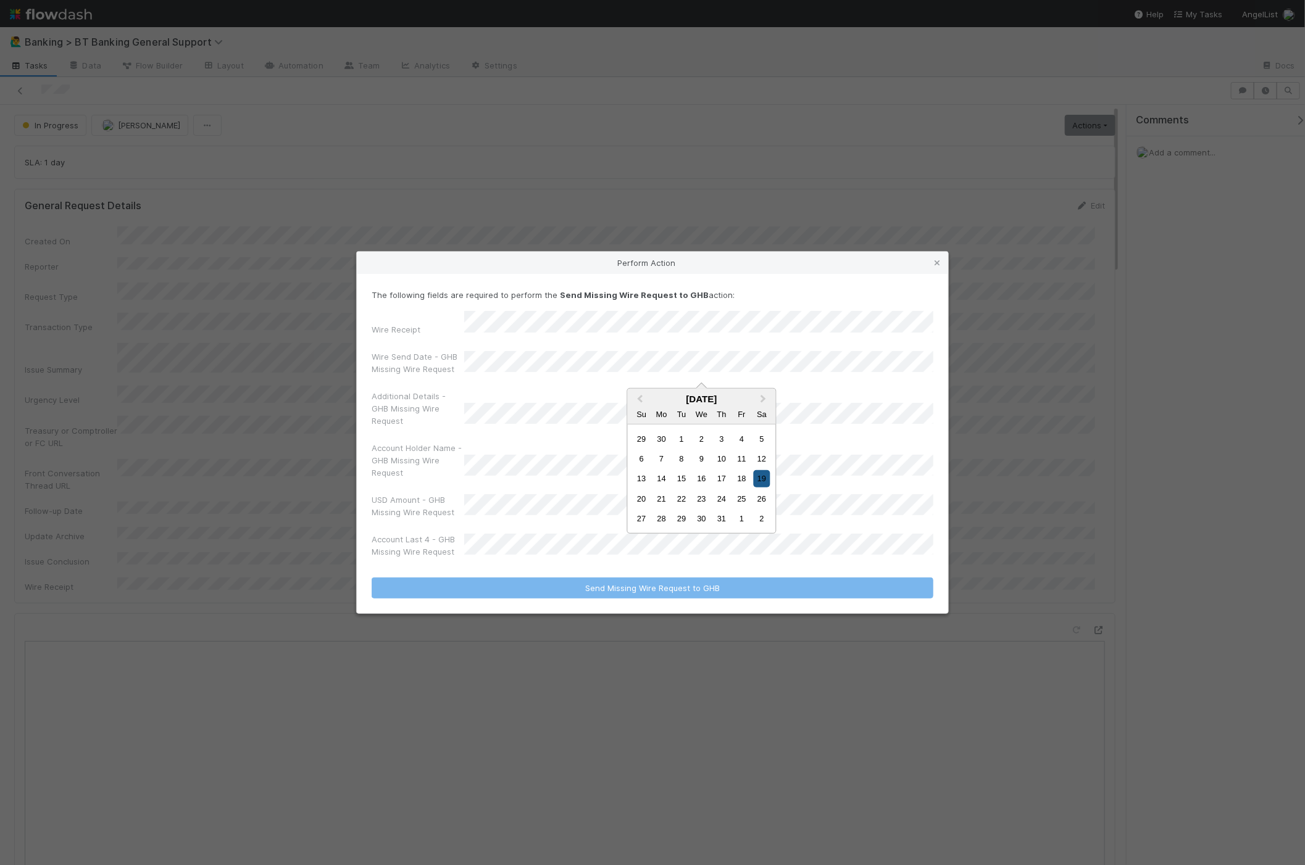 This screenshot has height=865, width=1305. I want to click on div: Month July, 2025, so click(701, 479).